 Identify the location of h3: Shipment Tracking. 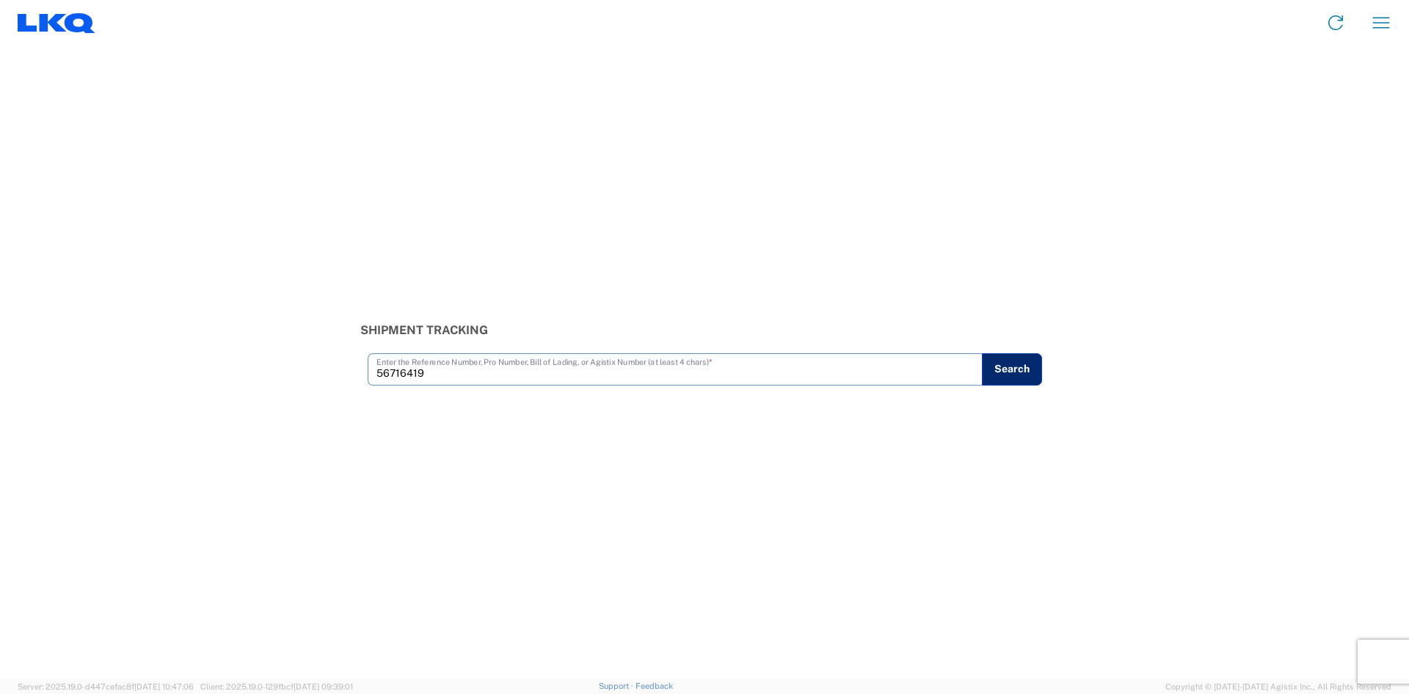
(705, 330).